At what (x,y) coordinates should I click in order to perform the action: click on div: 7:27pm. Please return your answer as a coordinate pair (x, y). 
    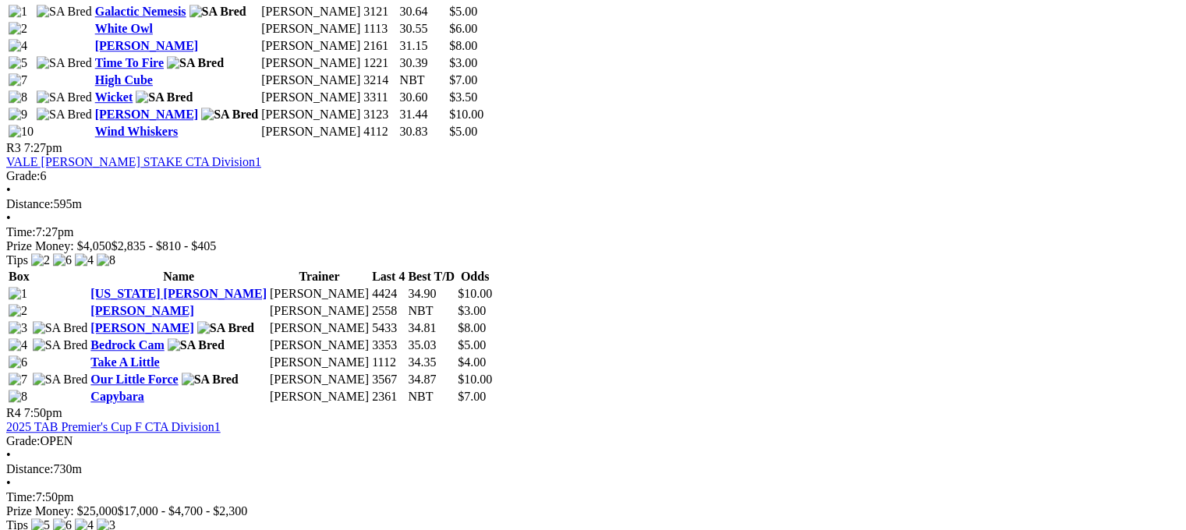
    Looking at the image, I should click on (593, 232).